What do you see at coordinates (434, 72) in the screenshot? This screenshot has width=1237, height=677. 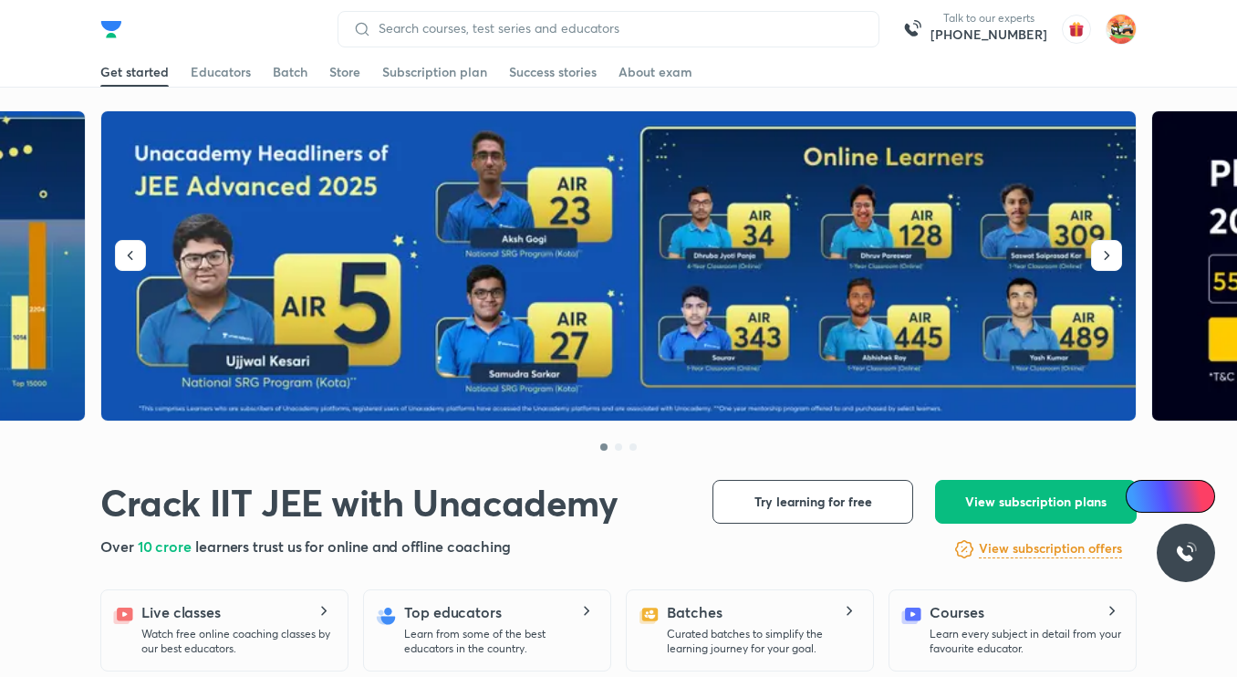 I see `a: Subscription plan` at bounding box center [434, 72].